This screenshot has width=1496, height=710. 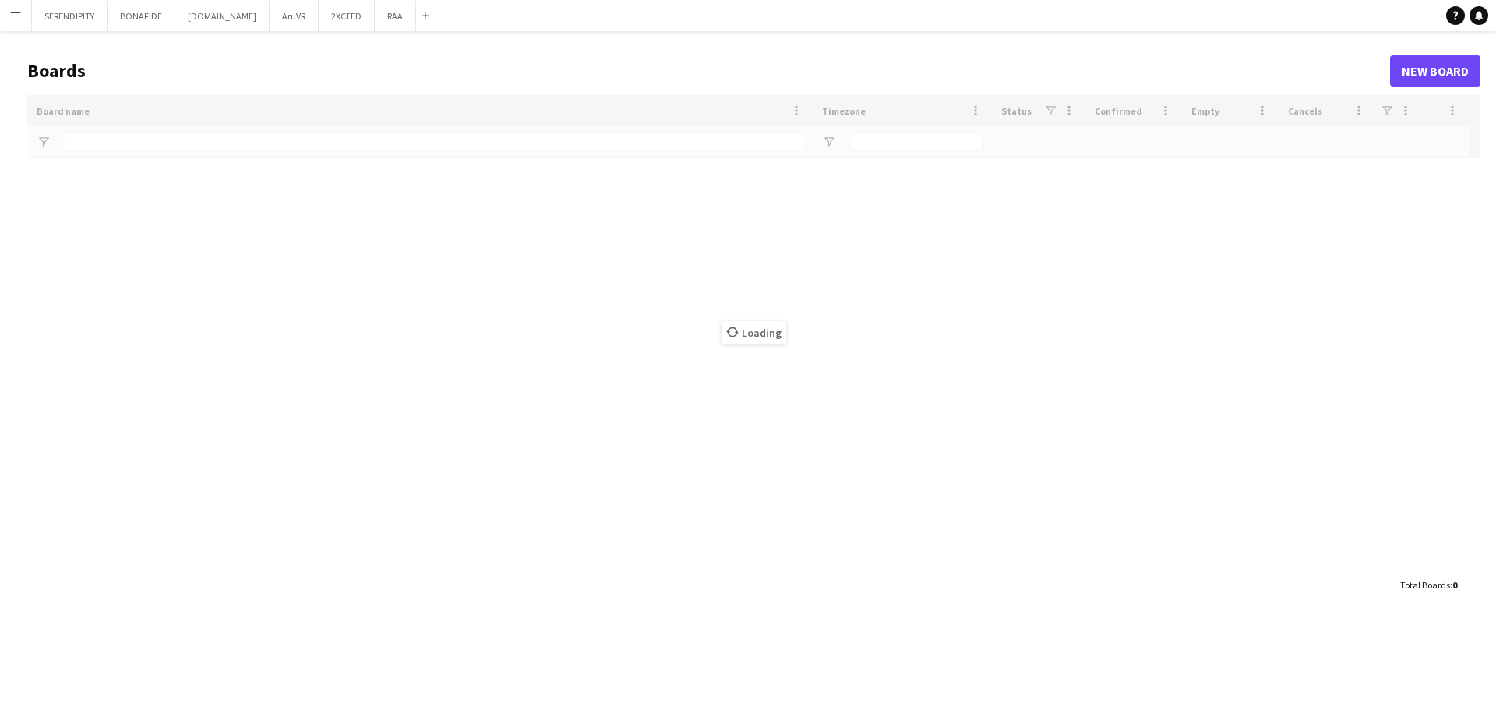 What do you see at coordinates (347, 16) in the screenshot?
I see `button: 2XCEED` at bounding box center [347, 16].